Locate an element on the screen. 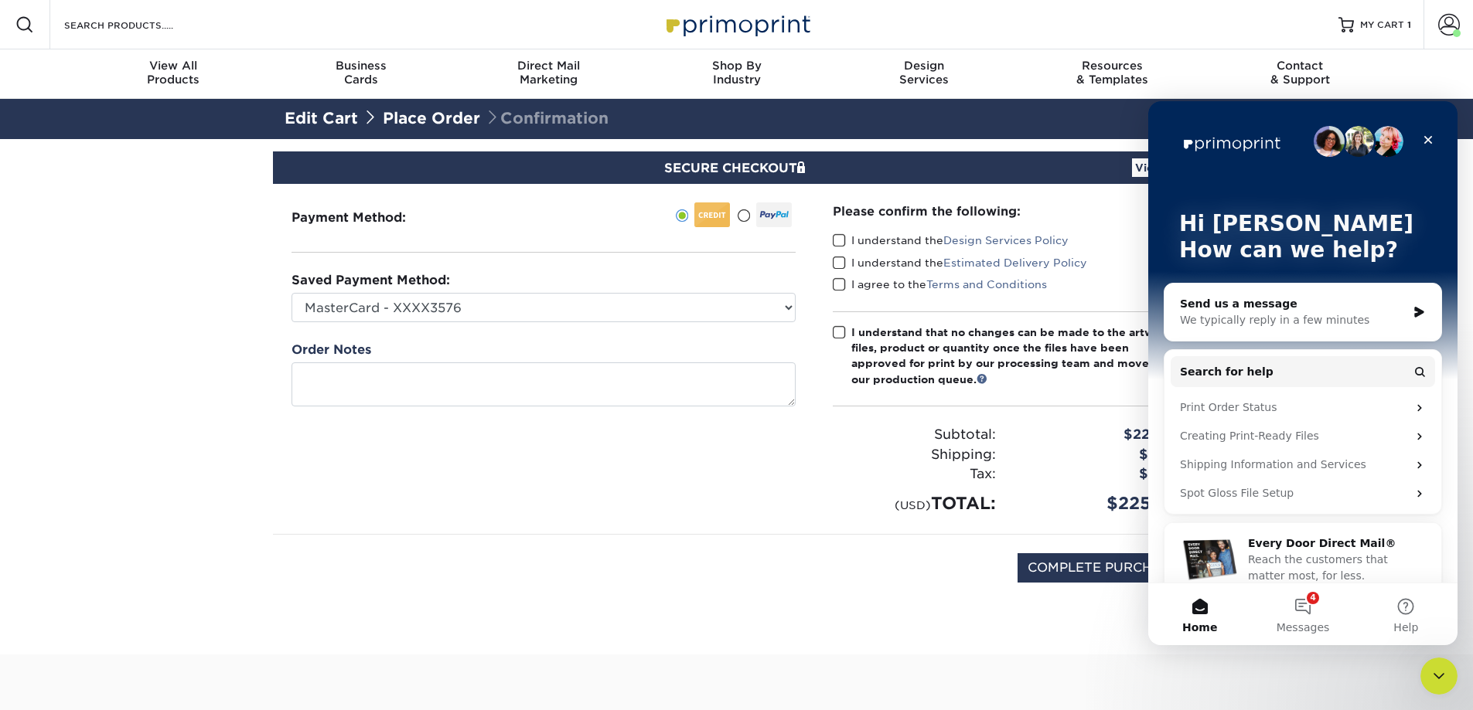 This screenshot has height=710, width=1473. a: Shop ByIndustry is located at coordinates (736, 74).